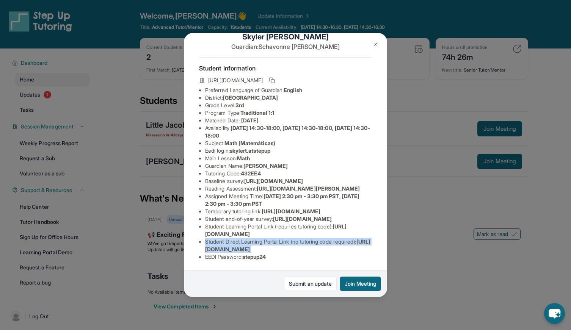  What do you see at coordinates (310, 284) in the screenshot?
I see `a: Submit an update` at bounding box center [310, 284].